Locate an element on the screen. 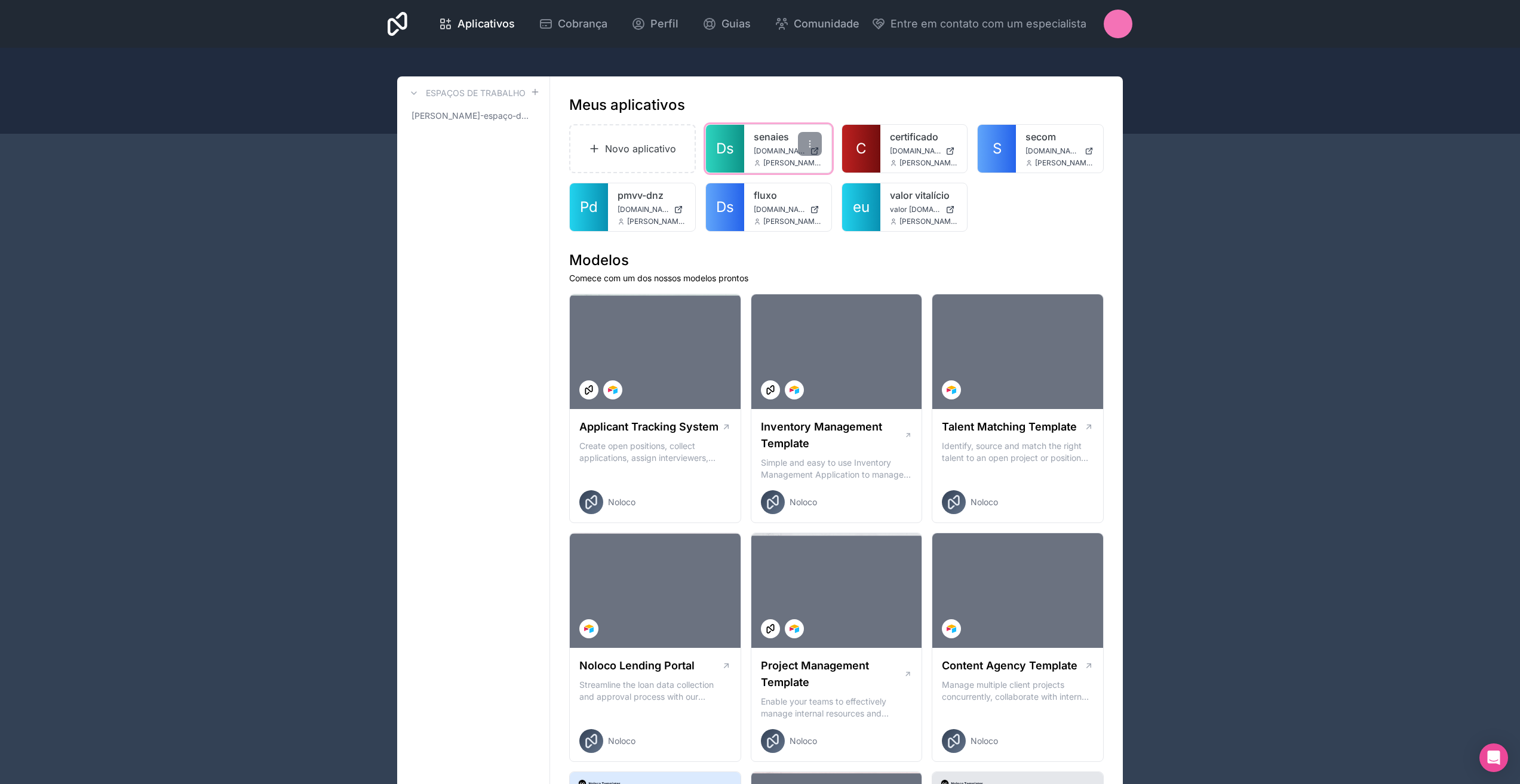 This screenshot has height=784, width=1520. a: Novo aplicativo is located at coordinates (633, 149).